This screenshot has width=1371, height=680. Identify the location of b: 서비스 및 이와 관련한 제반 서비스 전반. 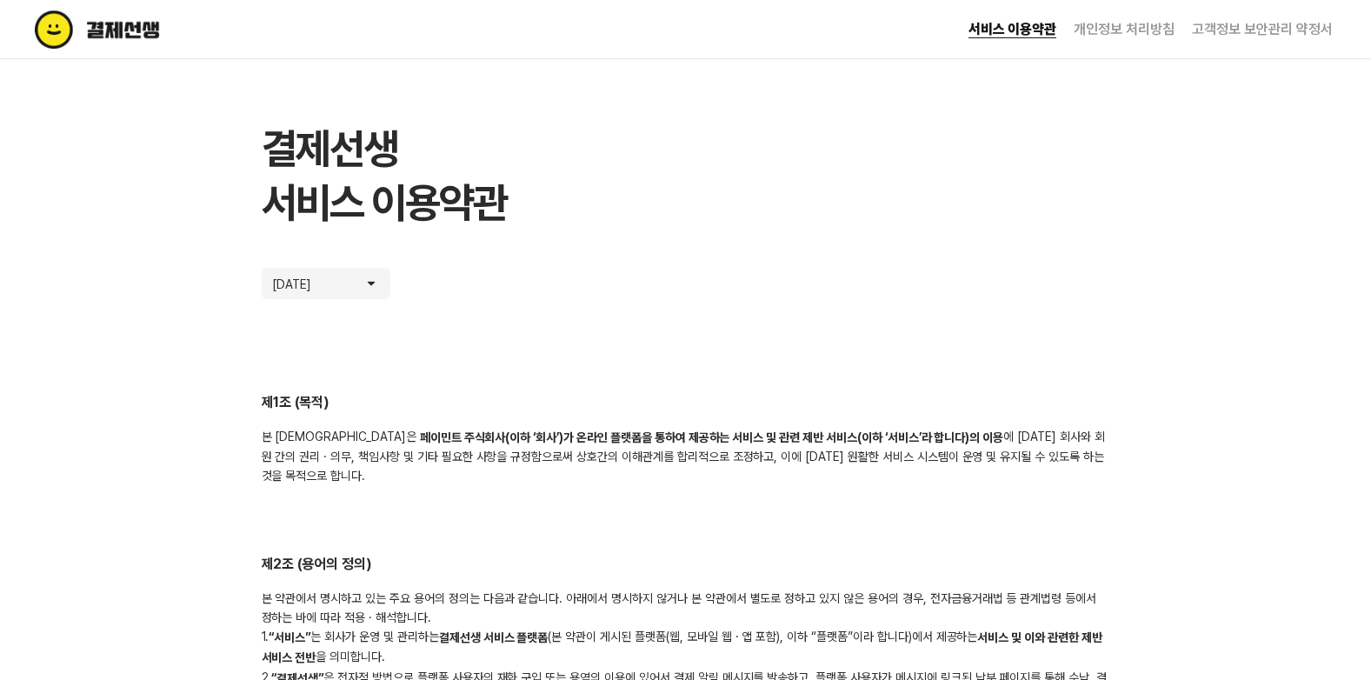
(682, 647).